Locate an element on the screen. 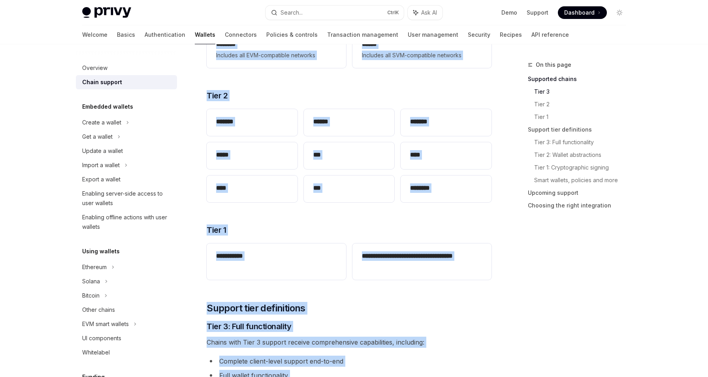  span: Ask AI is located at coordinates (429, 13).